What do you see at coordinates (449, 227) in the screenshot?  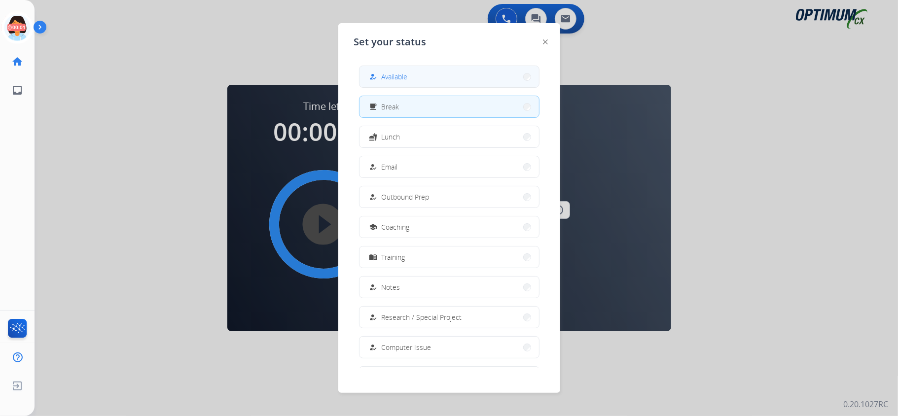 I see `button: Coaching` at bounding box center [449, 227].